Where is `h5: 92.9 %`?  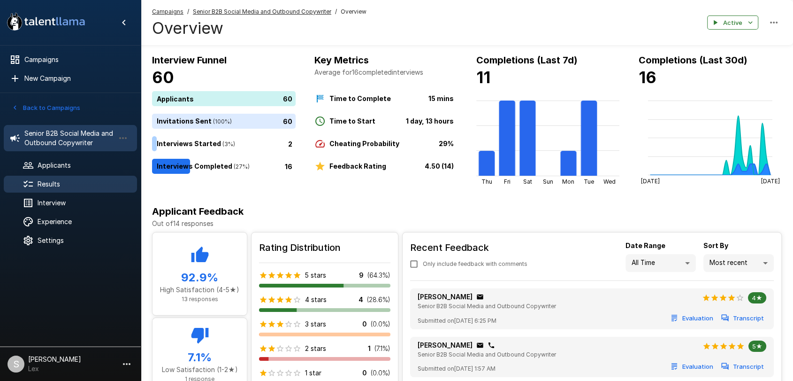
h5: 92.9 % is located at coordinates (199, 277).